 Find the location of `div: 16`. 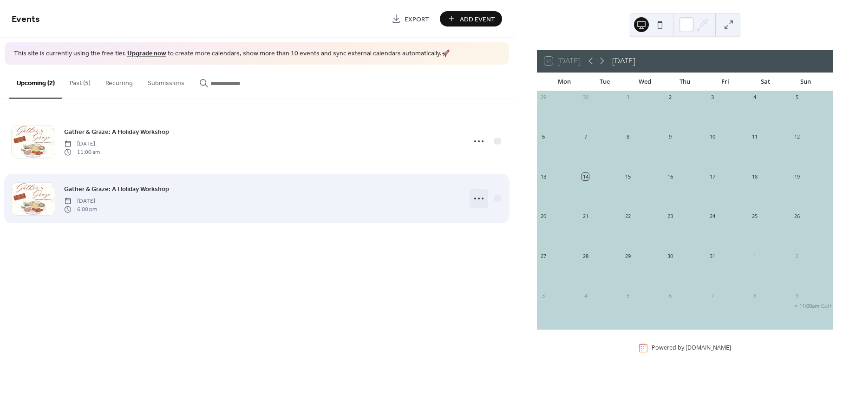

div: 16 is located at coordinates (670, 176).